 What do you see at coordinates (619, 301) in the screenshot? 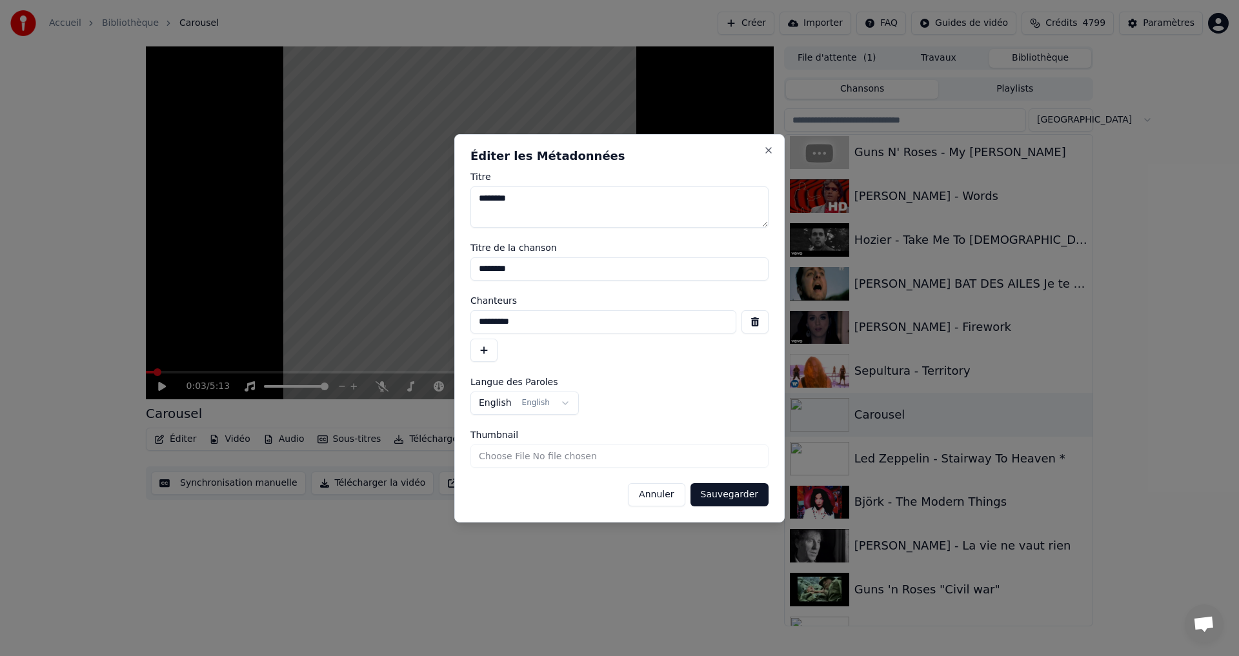
I see `label: Chanteurs` at bounding box center [619, 301].